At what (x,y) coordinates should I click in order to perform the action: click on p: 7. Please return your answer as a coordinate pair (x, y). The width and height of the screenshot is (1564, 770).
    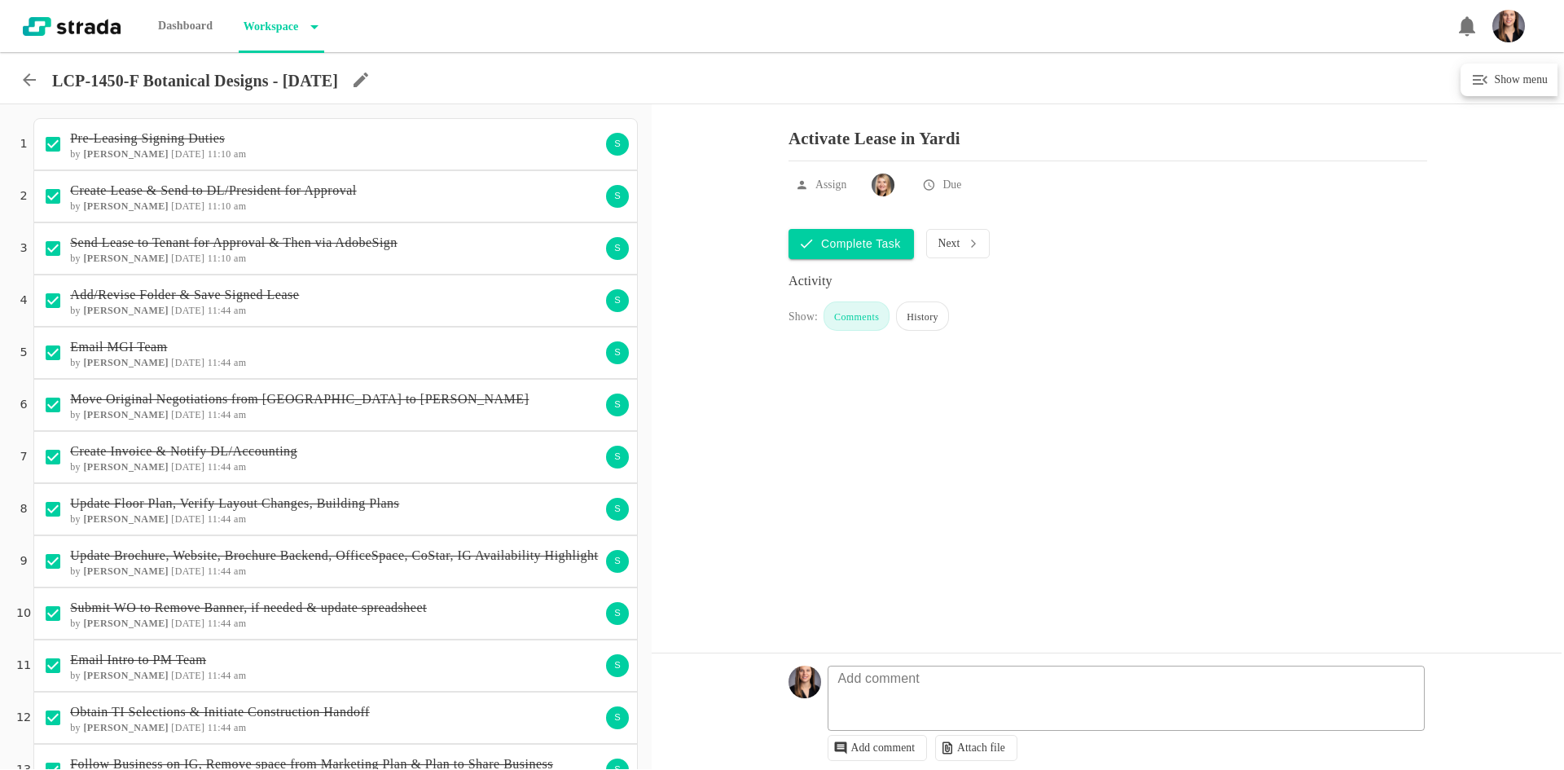
    Looking at the image, I should click on (24, 457).